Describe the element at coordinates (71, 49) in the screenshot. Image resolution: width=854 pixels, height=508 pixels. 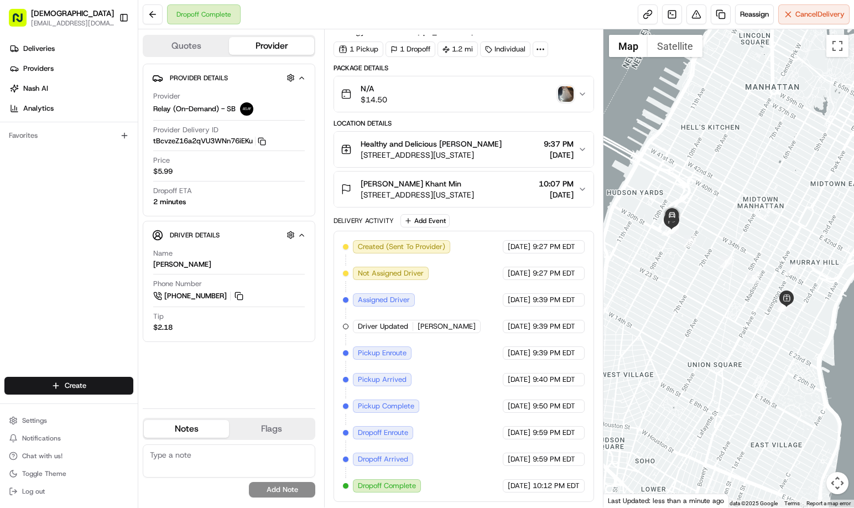
I see `a: Deliveries` at that location.